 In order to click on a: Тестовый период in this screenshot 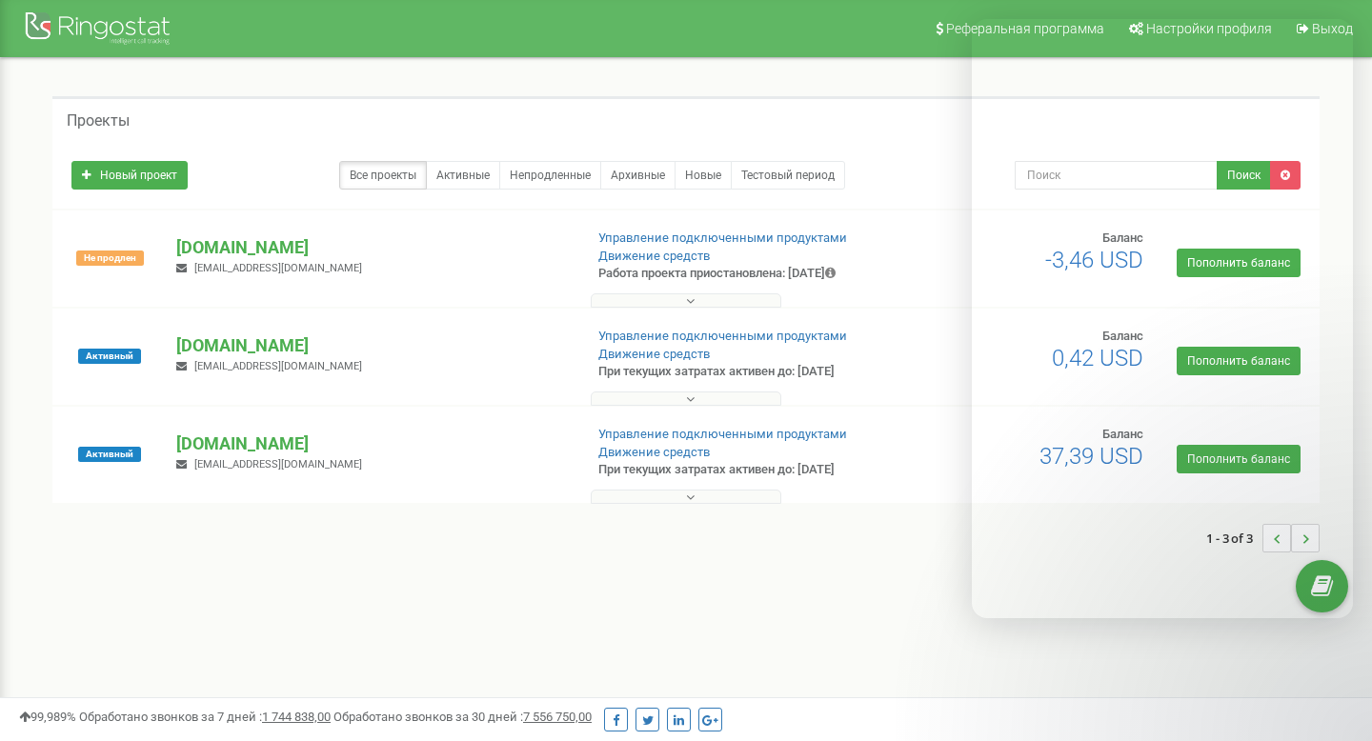, I will do `click(788, 175)`.